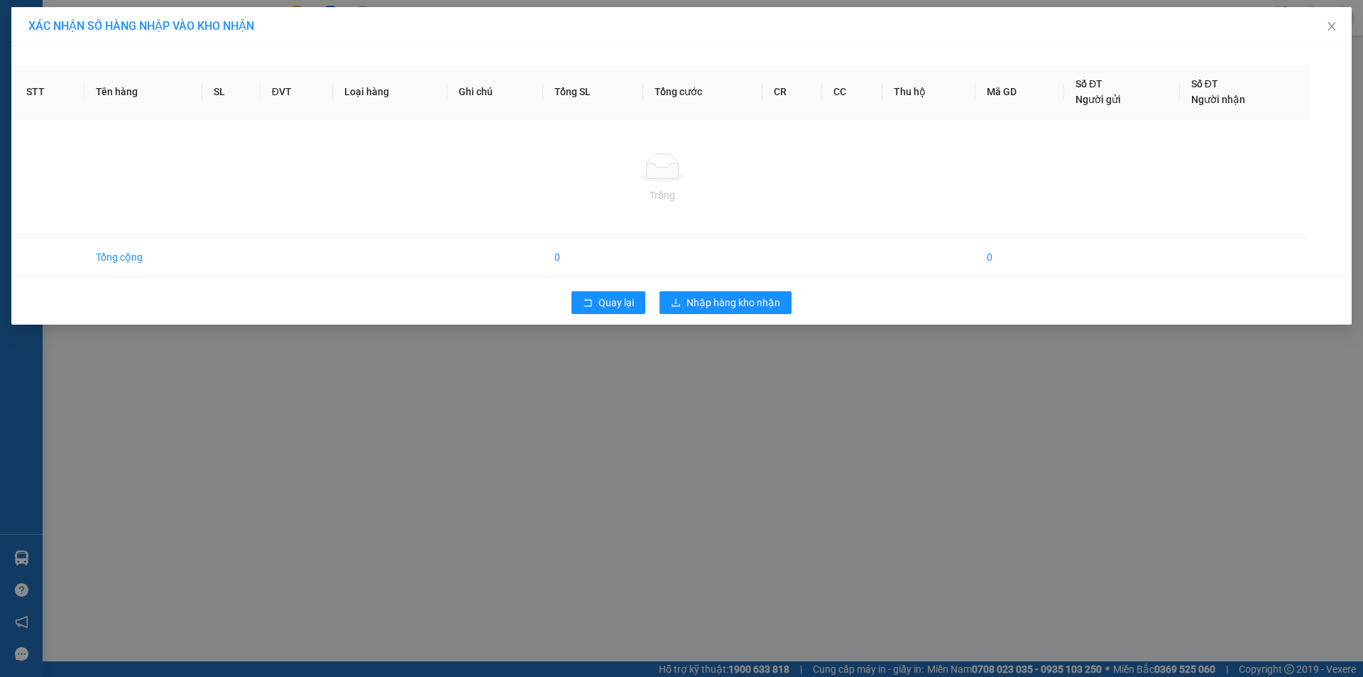 The image size is (1363, 677). I want to click on span: Quay lại, so click(616, 302).